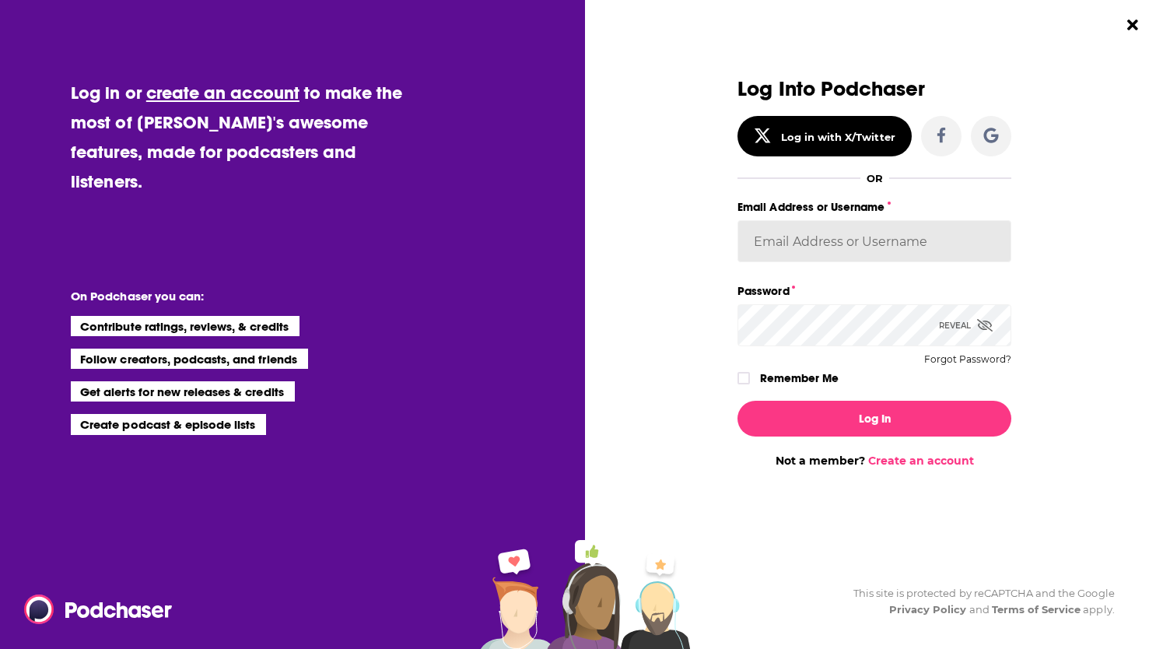 The image size is (1170, 649). Describe the element at coordinates (968, 360) in the screenshot. I see `button: Forgot Password?` at that location.